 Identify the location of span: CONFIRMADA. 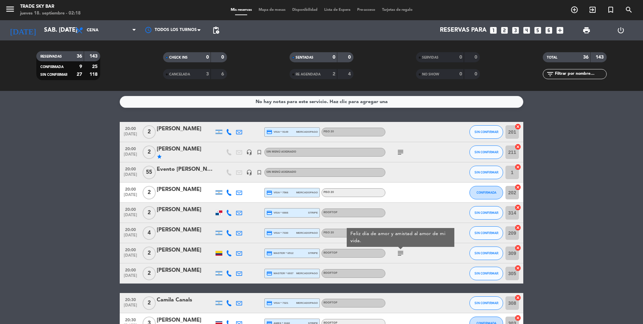
(487, 192).